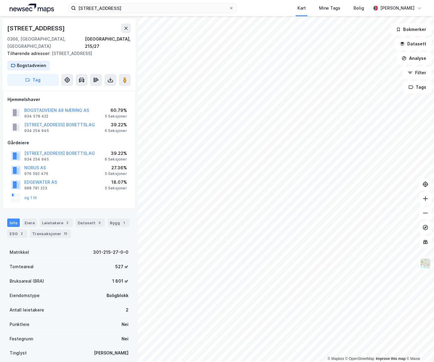  I want to click on div: 988 781 223, so click(36, 188).